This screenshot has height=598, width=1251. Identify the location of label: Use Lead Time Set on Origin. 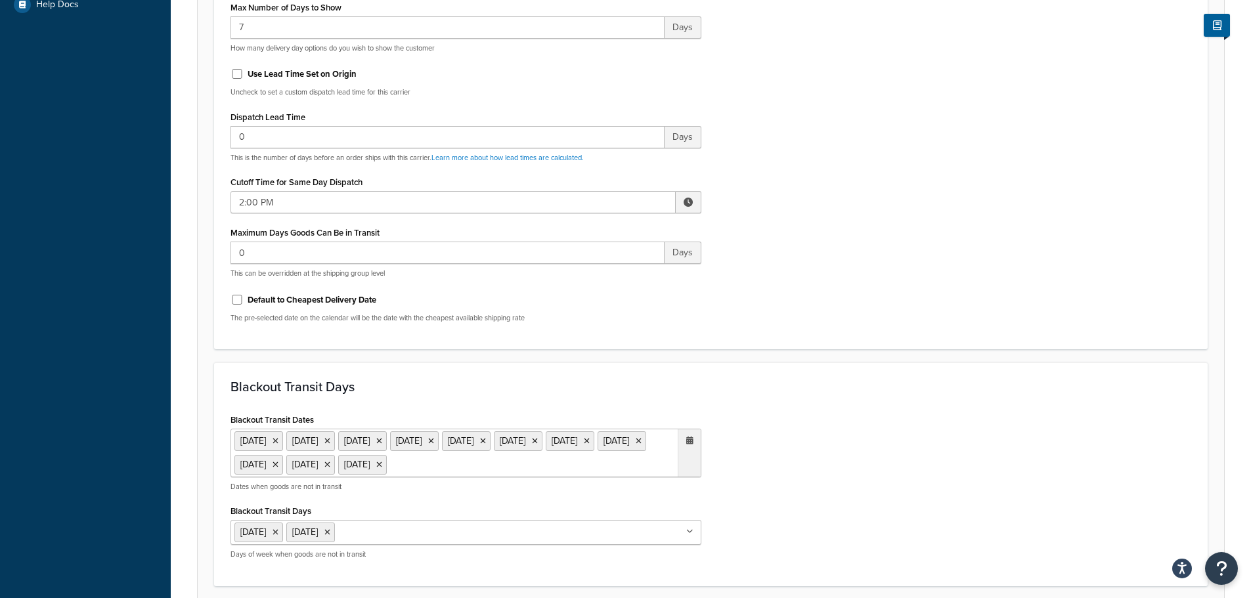
(302, 74).